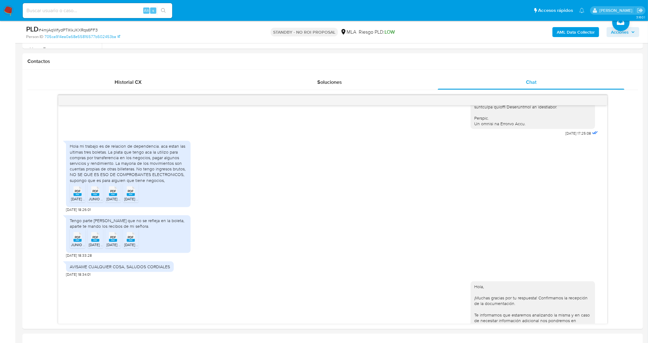  What do you see at coordinates (532, 82) in the screenshot?
I see `span: Chat` at bounding box center [532, 82].